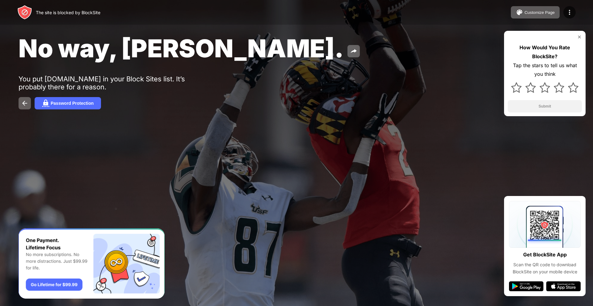 The height and width of the screenshot is (306, 593). I want to click on img: app-store.svg, so click(563, 287).